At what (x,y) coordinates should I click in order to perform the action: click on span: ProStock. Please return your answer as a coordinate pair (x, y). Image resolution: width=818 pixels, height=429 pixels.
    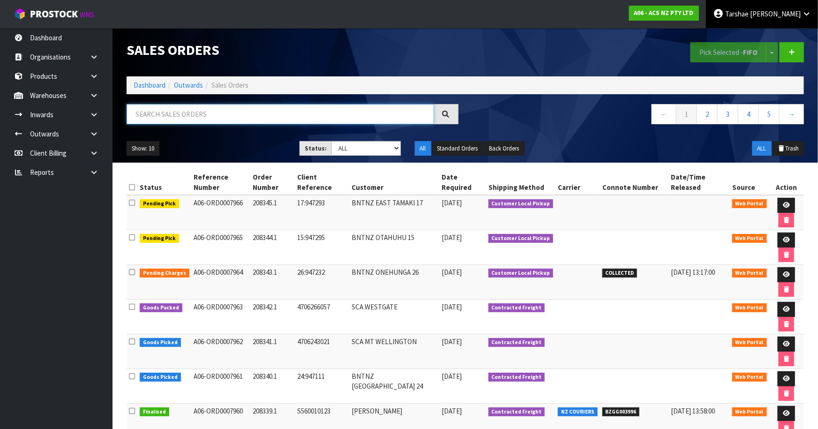
    Looking at the image, I should click on (54, 14).